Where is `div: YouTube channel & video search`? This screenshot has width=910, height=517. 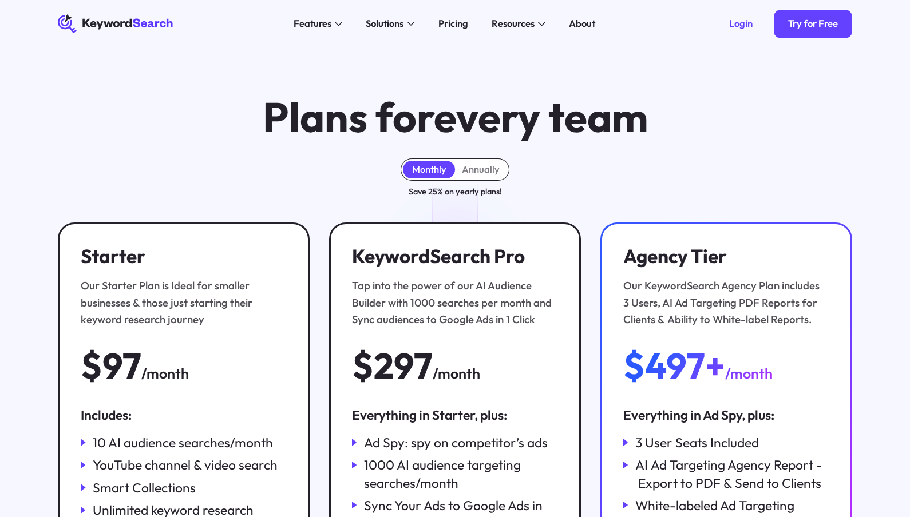 div: YouTube channel & video search is located at coordinates (185, 465).